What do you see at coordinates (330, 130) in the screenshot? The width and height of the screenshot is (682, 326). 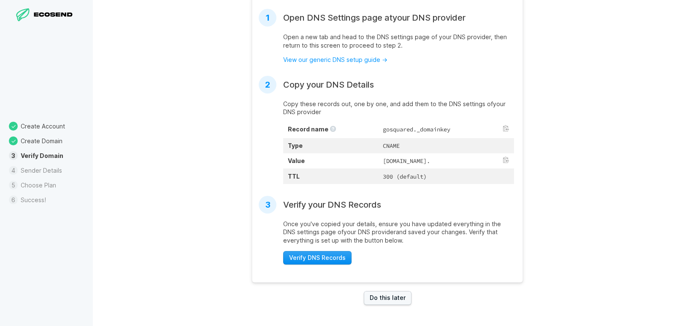 I see `th: Record name` at bounding box center [330, 130].